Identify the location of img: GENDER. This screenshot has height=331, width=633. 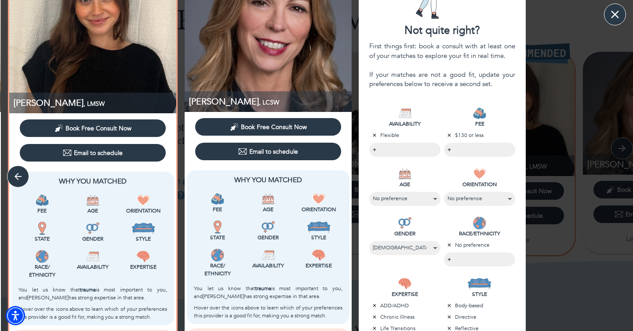
(405, 223).